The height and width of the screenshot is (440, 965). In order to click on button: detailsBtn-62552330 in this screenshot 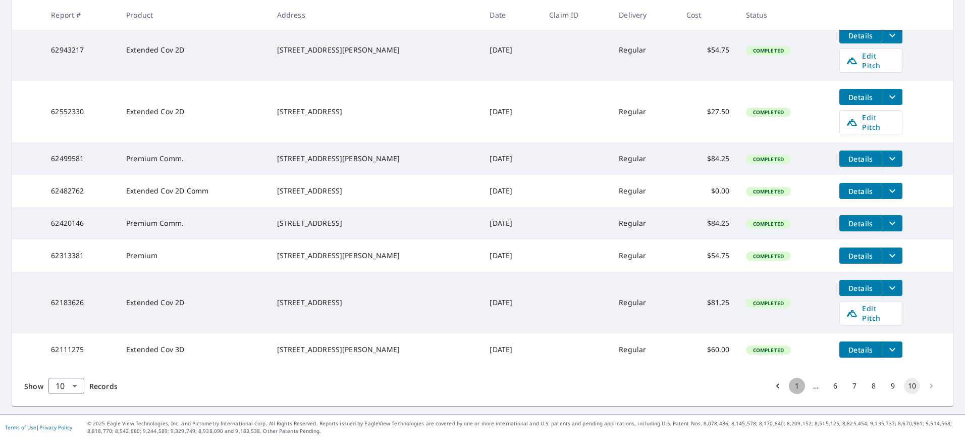, I will do `click(861, 97)`.